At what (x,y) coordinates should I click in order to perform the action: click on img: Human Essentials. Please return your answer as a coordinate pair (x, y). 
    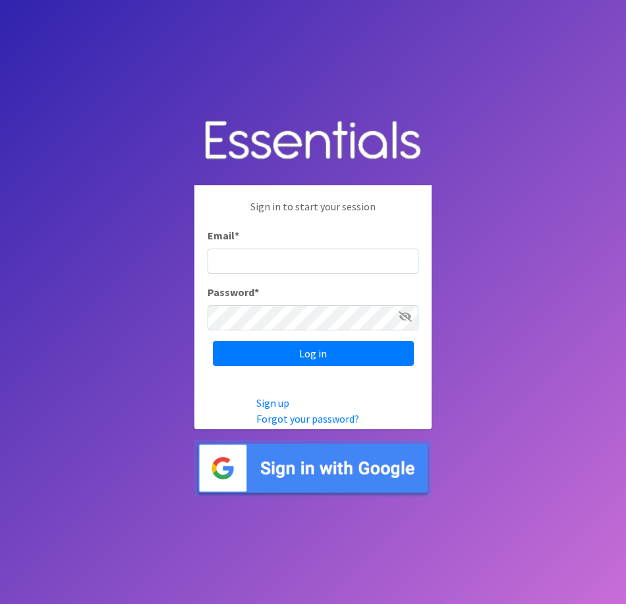
    Looking at the image, I should click on (313, 141).